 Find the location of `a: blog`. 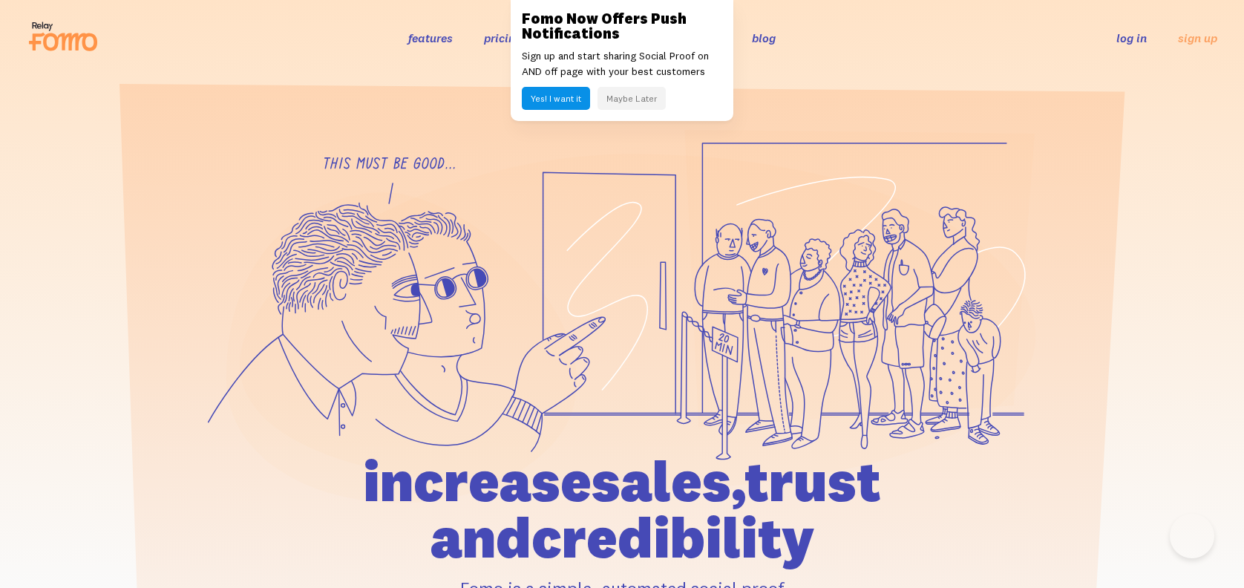

a: blog is located at coordinates (764, 38).